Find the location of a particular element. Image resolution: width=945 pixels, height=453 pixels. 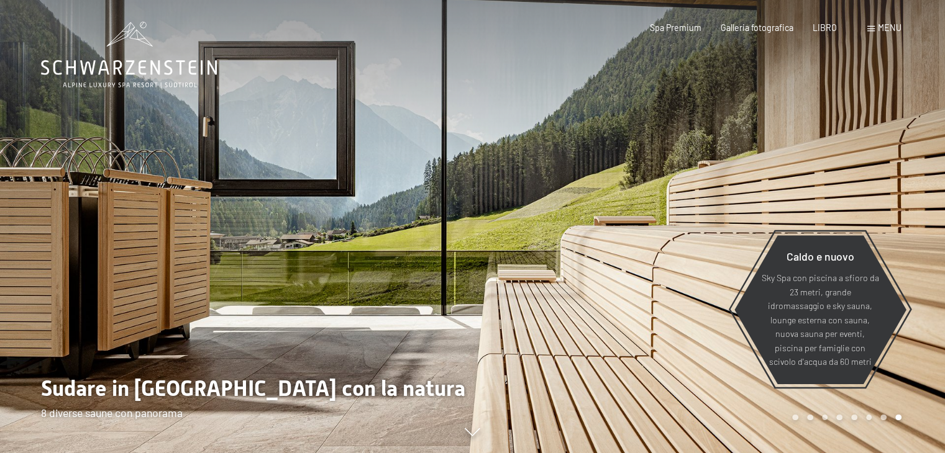

div: Carousel Page 4 is located at coordinates (839, 418).